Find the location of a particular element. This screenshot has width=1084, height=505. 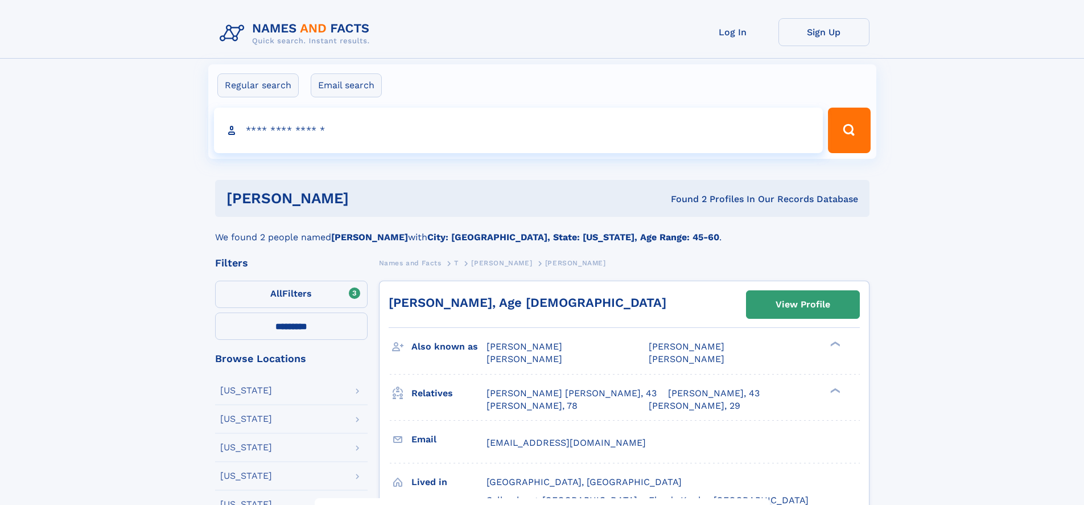

label: Filters is located at coordinates (291, 294).